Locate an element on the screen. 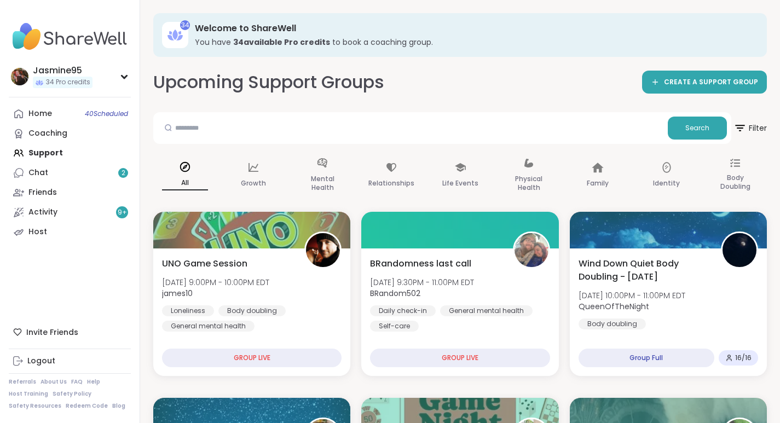 This screenshot has width=780, height=423. a: Blog is located at coordinates (119, 406).